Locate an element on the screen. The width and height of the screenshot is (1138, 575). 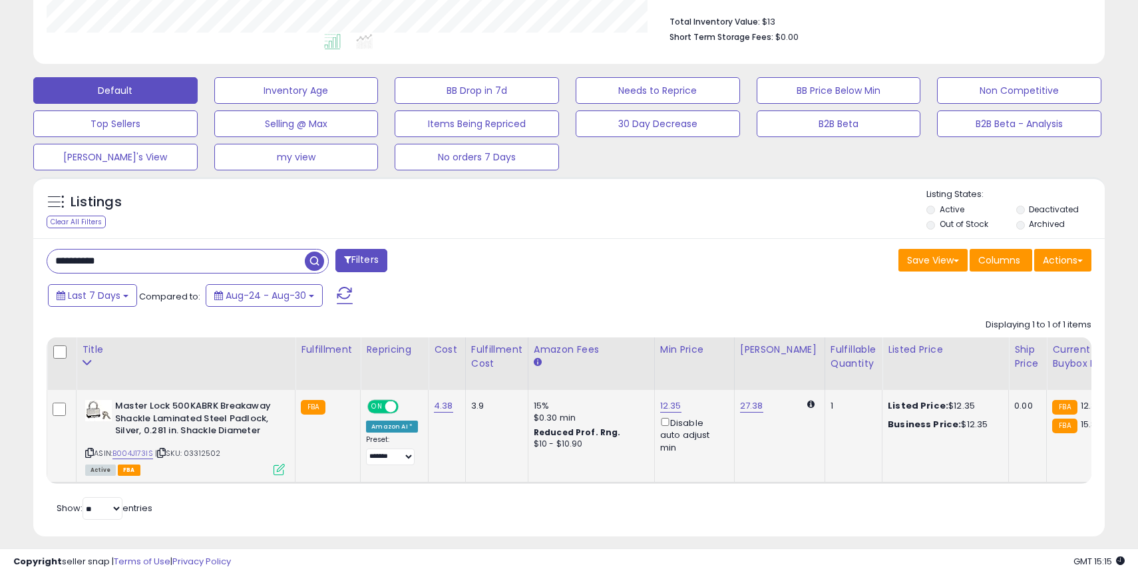
label: Active is located at coordinates (951, 209).